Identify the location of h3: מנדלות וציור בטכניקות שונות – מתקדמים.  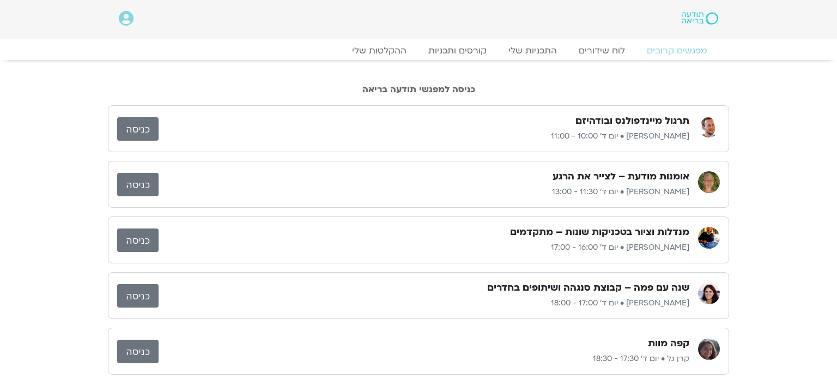
(599, 232).